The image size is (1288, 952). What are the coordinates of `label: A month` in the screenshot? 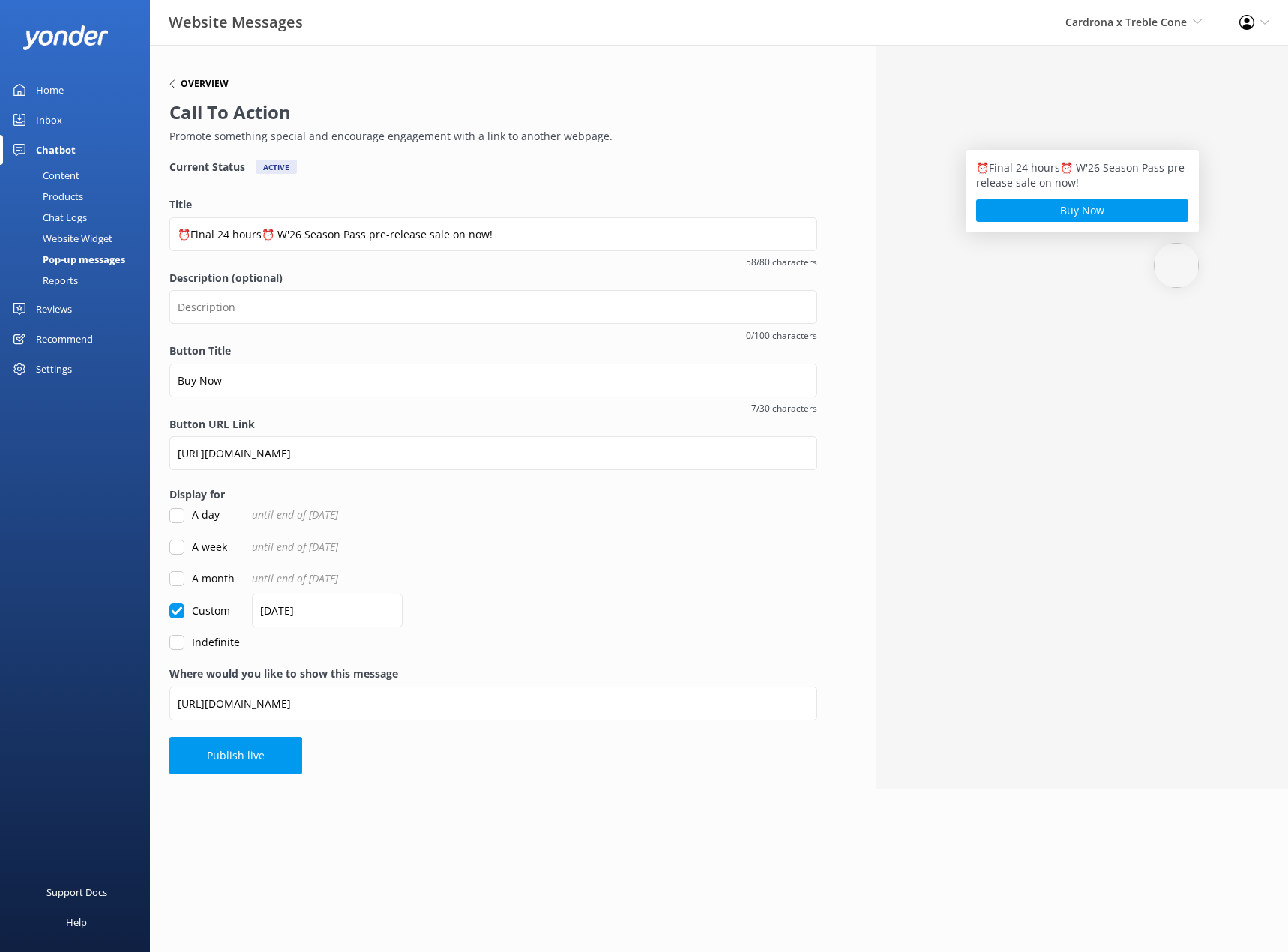 It's located at (202, 579).